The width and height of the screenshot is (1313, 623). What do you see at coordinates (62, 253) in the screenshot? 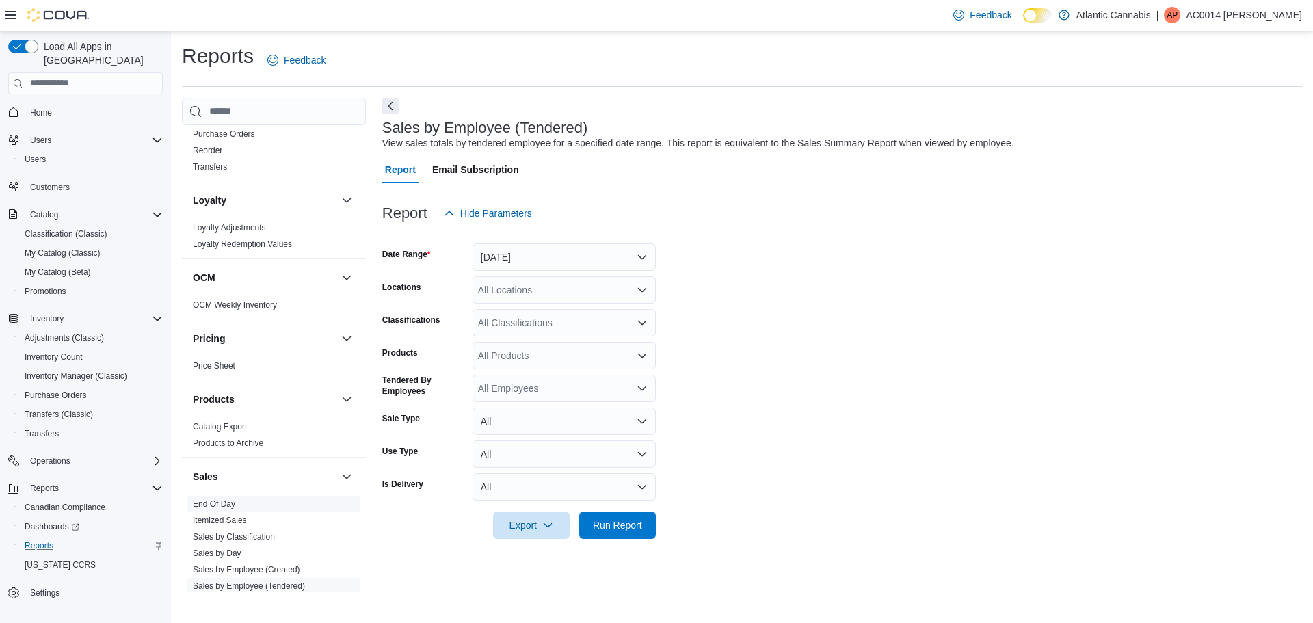
I see `a: My Catalog (Classic)` at bounding box center [62, 253].